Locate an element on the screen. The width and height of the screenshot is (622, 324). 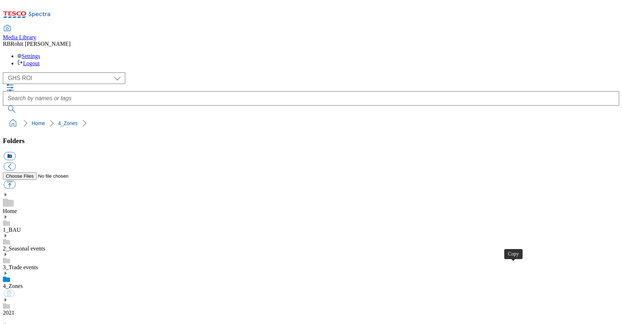
a: Settings is located at coordinates (29, 56).